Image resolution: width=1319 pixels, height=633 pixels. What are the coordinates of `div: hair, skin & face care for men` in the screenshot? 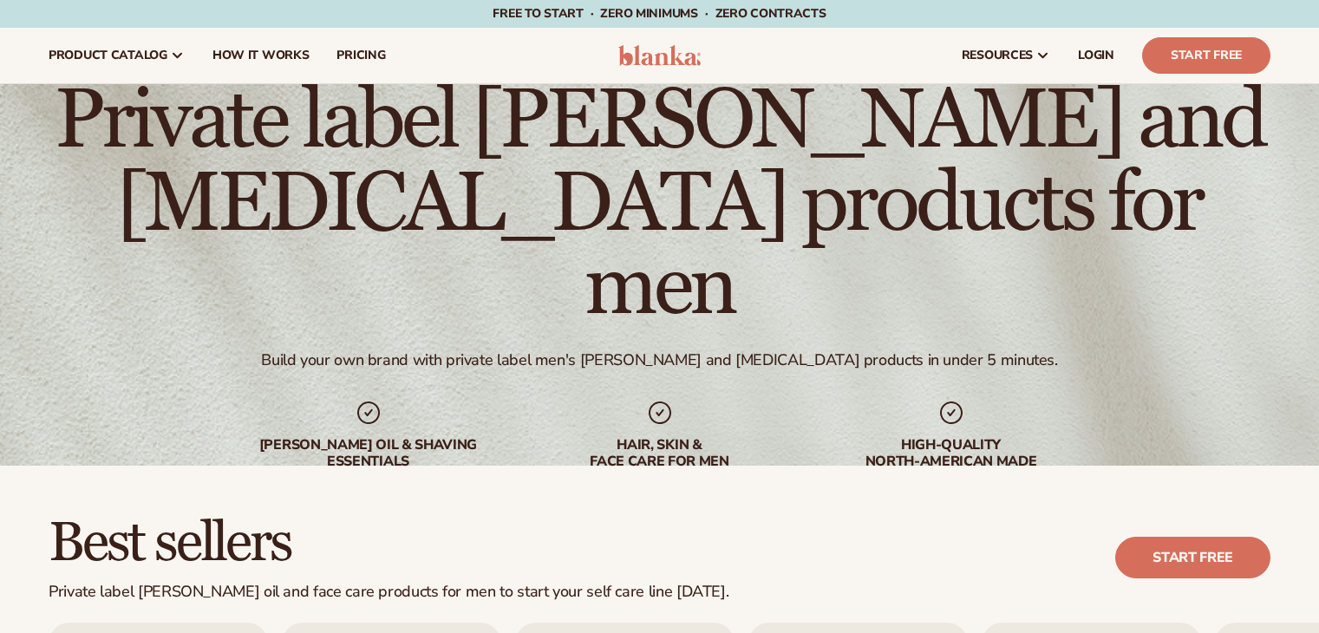 It's located at (660, 454).